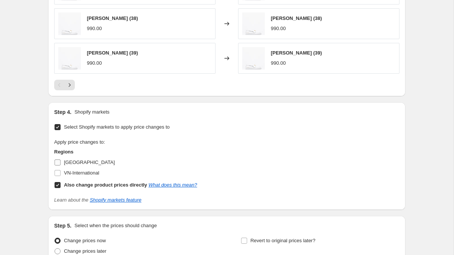 This screenshot has height=255, width=454. Describe the element at coordinates (82, 173) in the screenshot. I see `span: VN-International` at that location.